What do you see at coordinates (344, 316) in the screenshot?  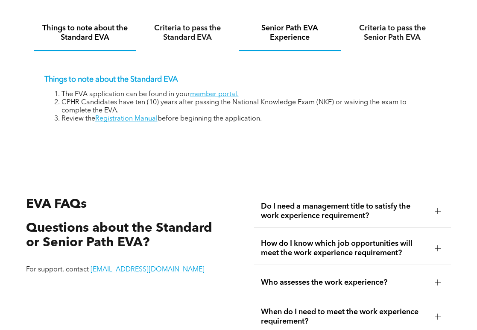 I see `span: When do I need to meet the work experience requirement?` at bounding box center [344, 316].